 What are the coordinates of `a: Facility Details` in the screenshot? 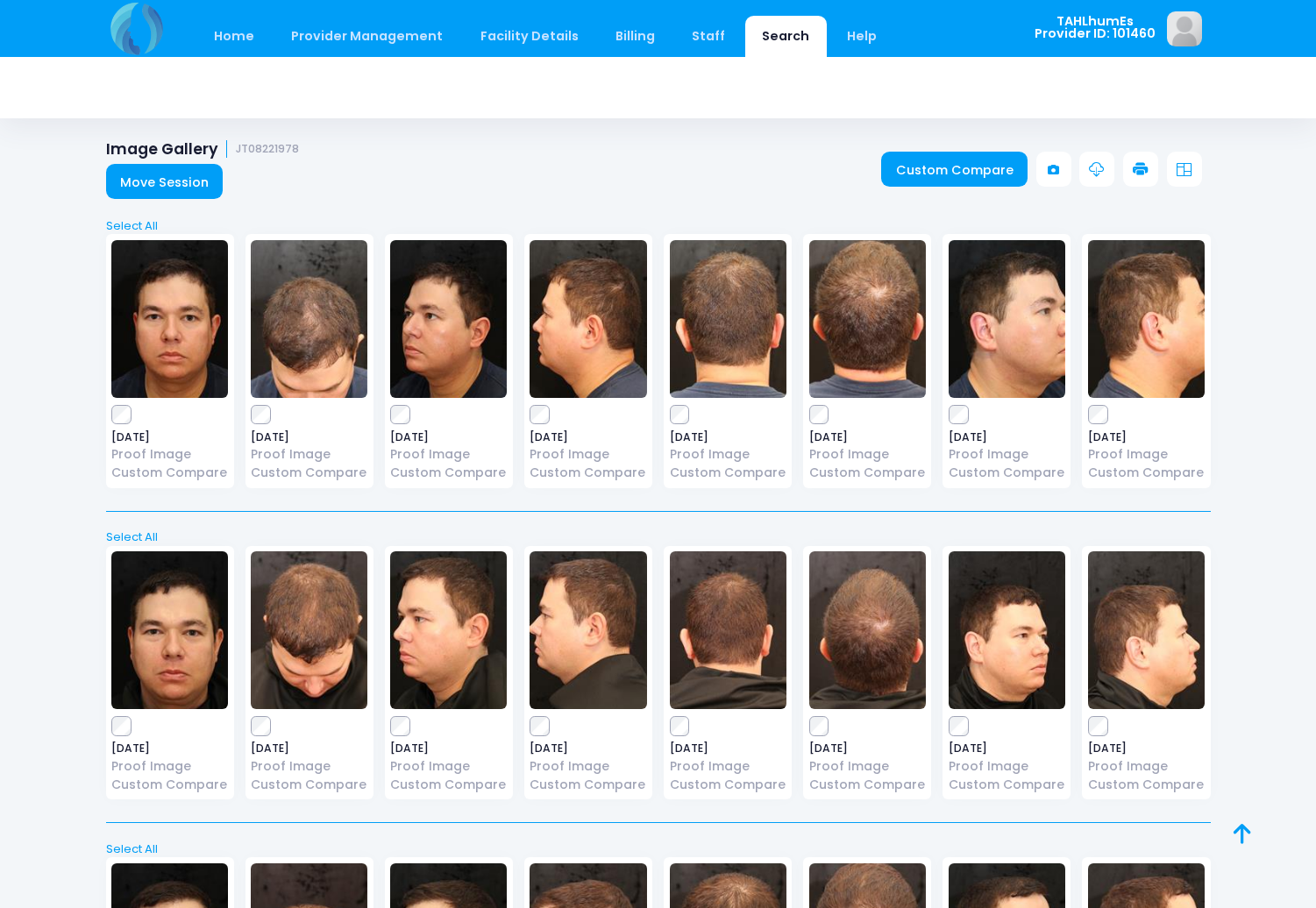 It's located at (529, 36).